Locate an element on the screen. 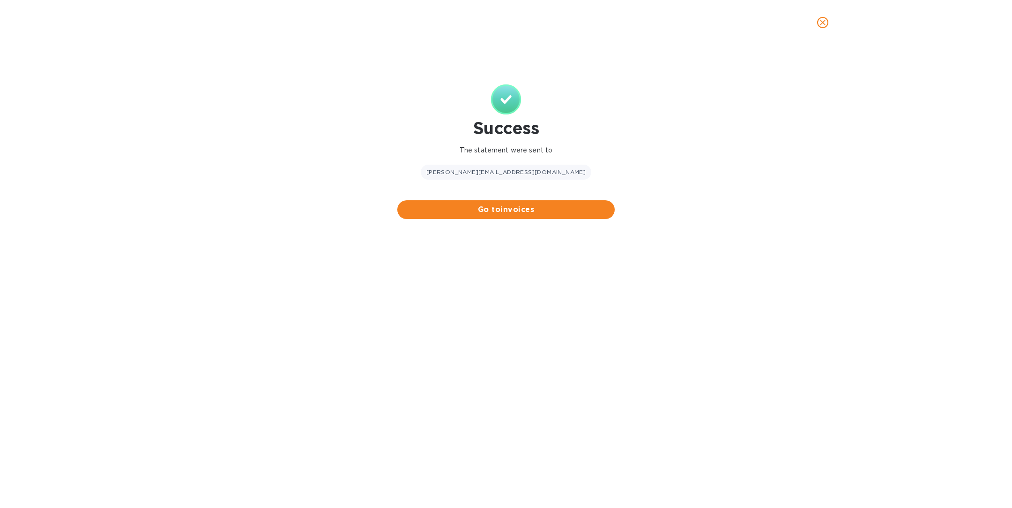  span: Go to invoices is located at coordinates (506, 210).